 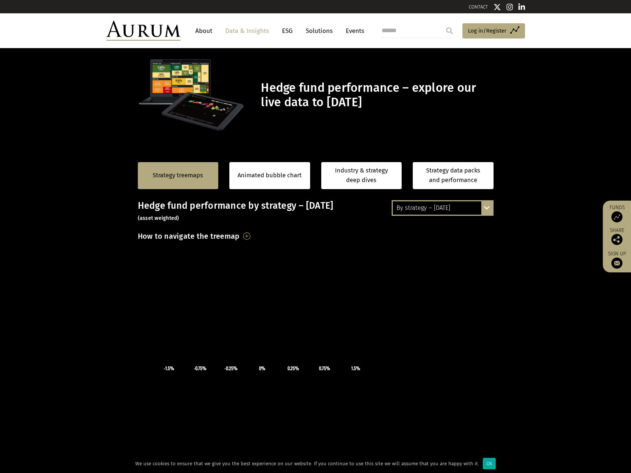 What do you see at coordinates (361, 176) in the screenshot?
I see `a: Industry & strategy deep dives` at bounding box center [361, 176].